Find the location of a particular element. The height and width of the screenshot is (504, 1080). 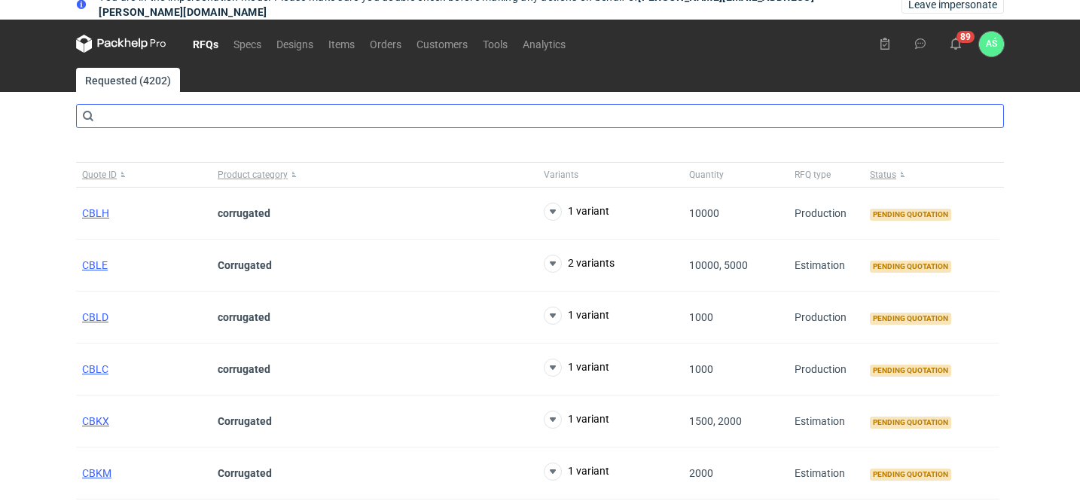

span: CBLE is located at coordinates (95, 265).